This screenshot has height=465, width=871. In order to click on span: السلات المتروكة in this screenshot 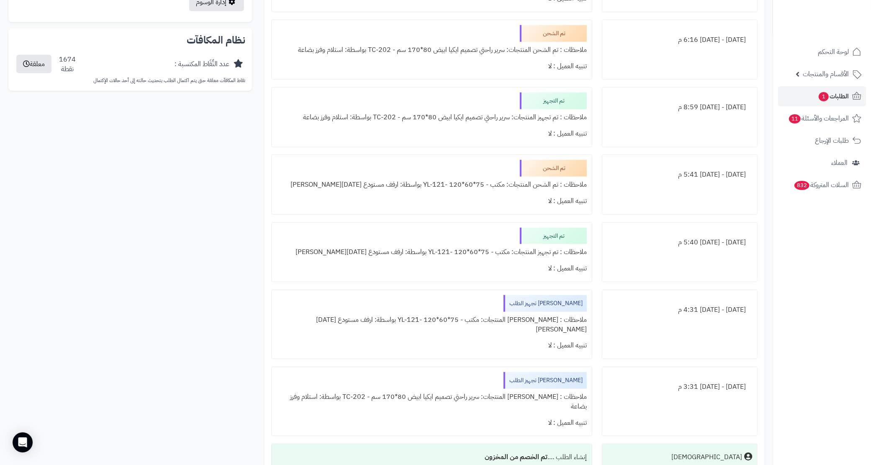, I will do `click(821, 185)`.